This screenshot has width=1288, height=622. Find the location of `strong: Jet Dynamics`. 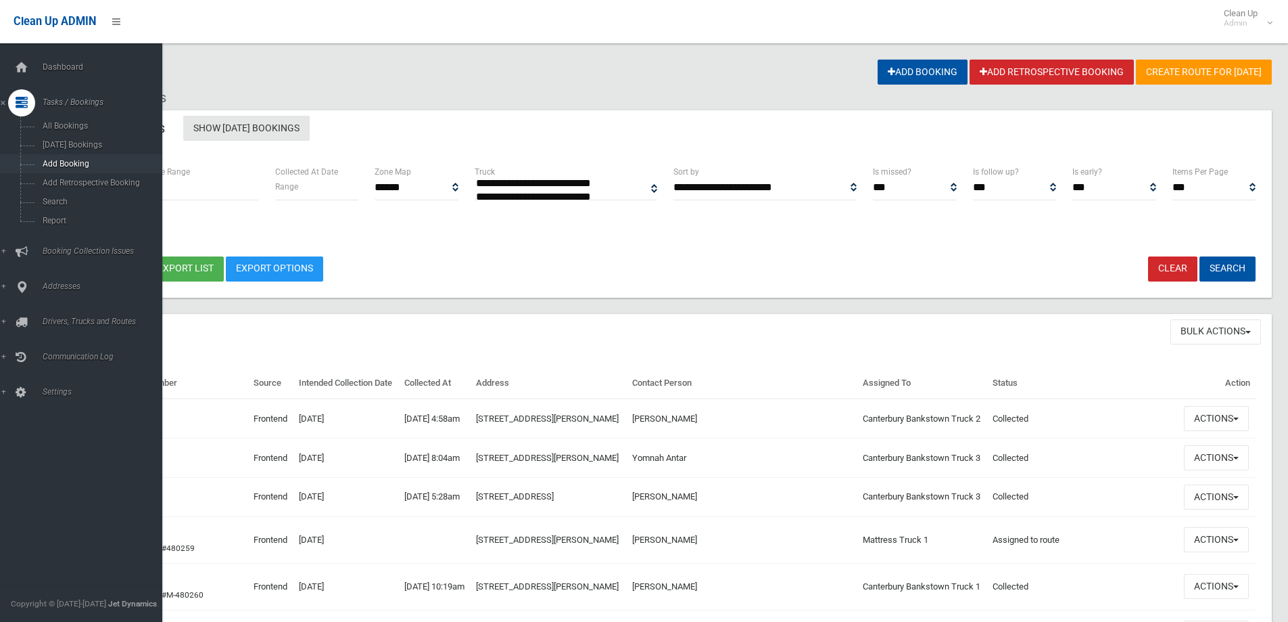

strong: Jet Dynamics is located at coordinates (133, 603).